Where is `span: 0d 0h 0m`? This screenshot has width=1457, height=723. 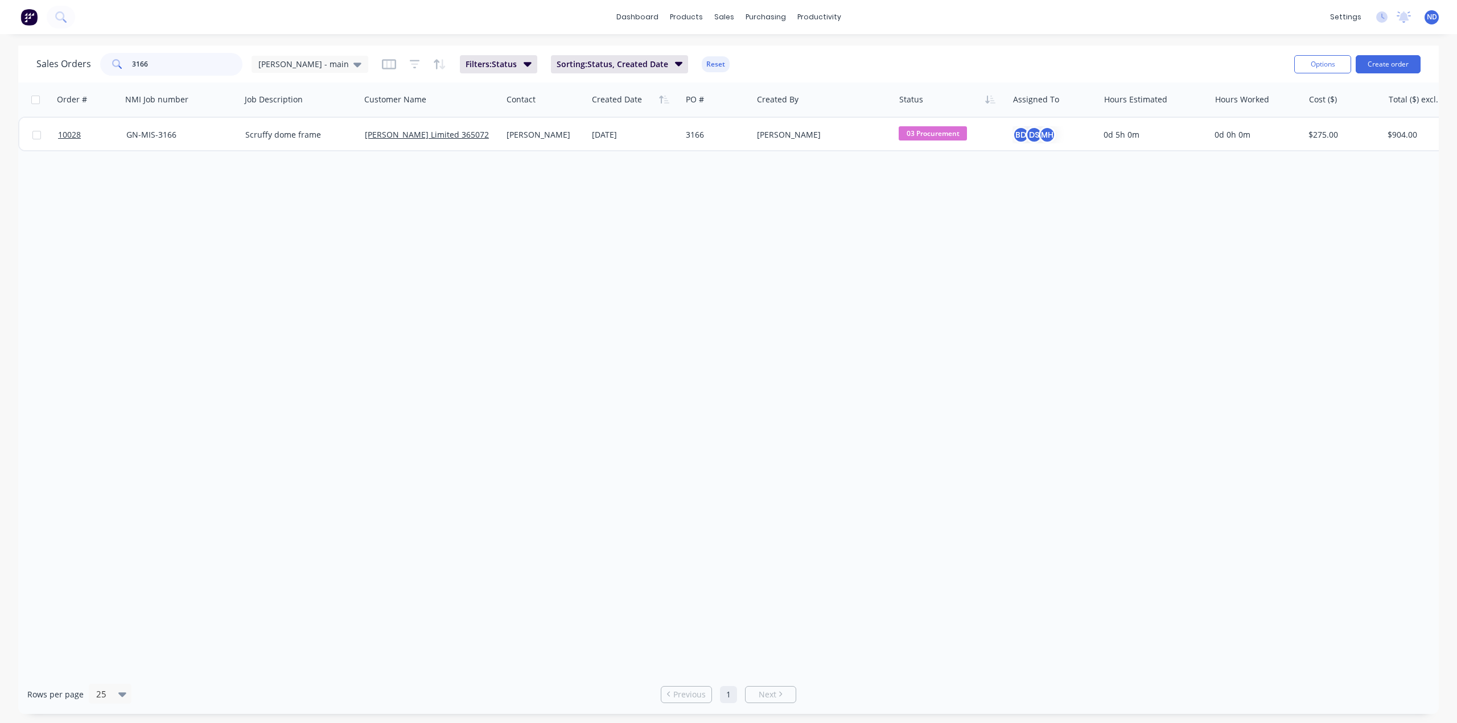 span: 0d 0h 0m is located at coordinates (1232, 134).